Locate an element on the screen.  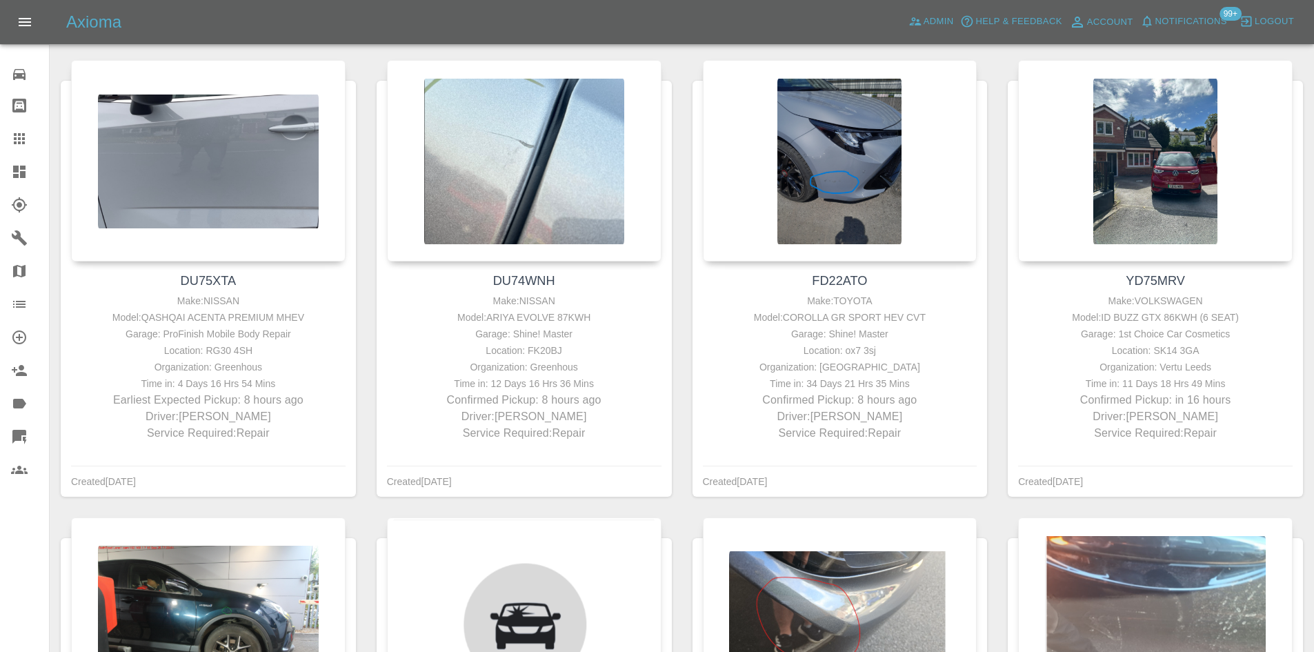
span: Help & Feedback is located at coordinates (1018, 21).